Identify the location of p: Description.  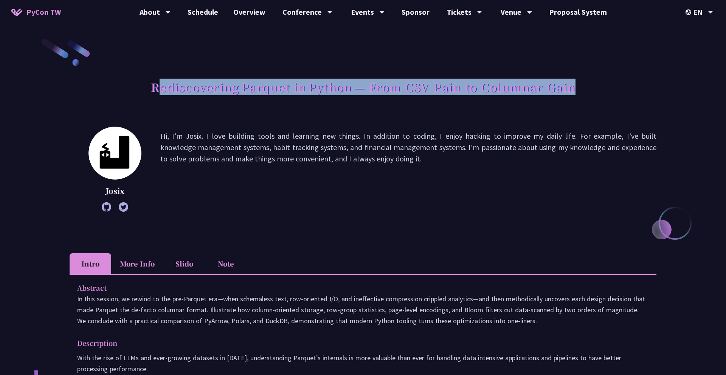
(355, 343).